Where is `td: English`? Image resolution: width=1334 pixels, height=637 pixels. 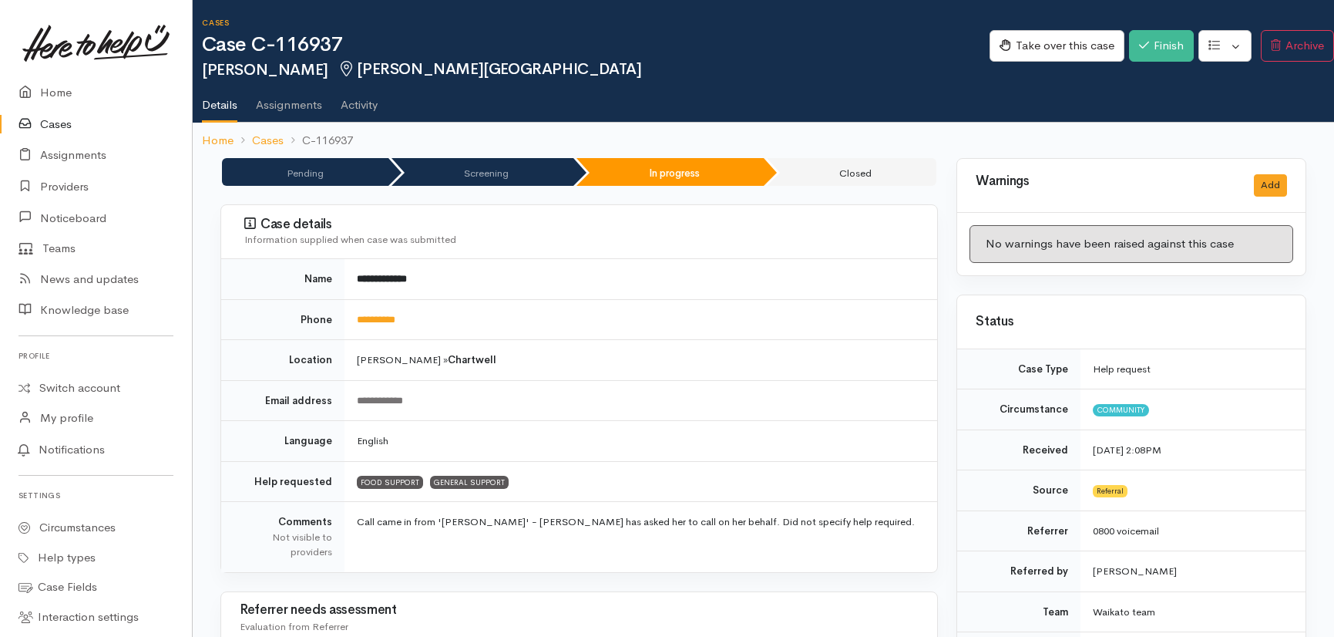 td: English is located at coordinates (640, 441).